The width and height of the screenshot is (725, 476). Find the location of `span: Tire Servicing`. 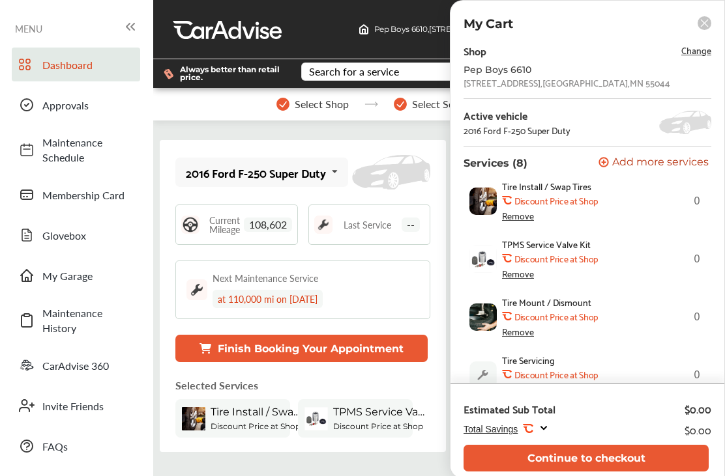

span: Tire Servicing is located at coordinates (528, 360).